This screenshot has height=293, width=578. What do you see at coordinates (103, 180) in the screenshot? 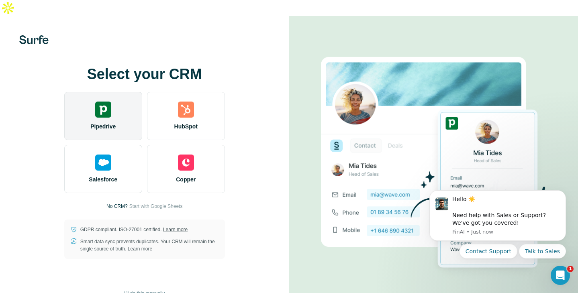
I see `span: Salesforce` at bounding box center [103, 180].